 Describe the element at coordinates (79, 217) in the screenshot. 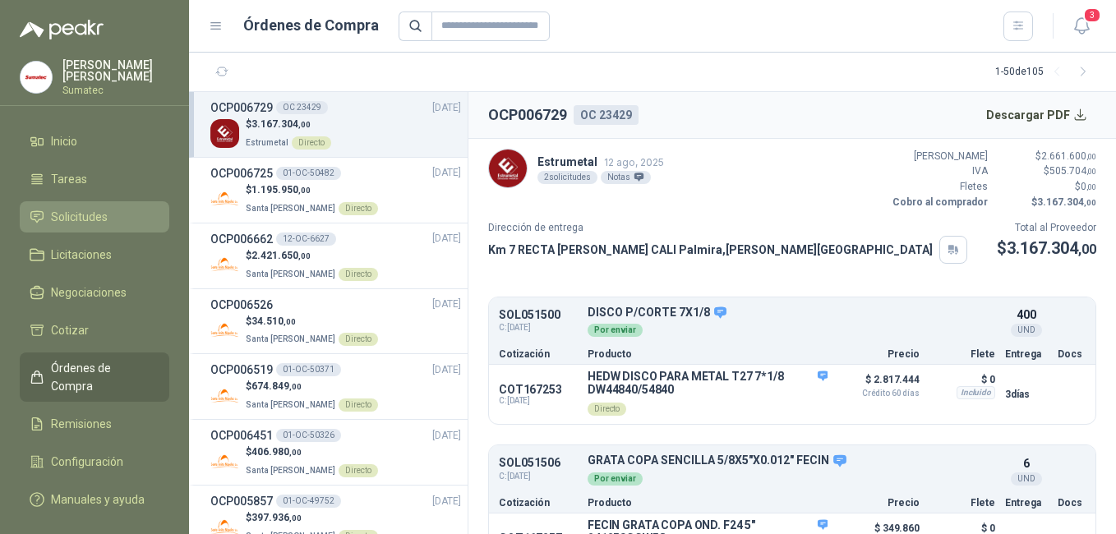

I see `span: Solicitudes` at that location.